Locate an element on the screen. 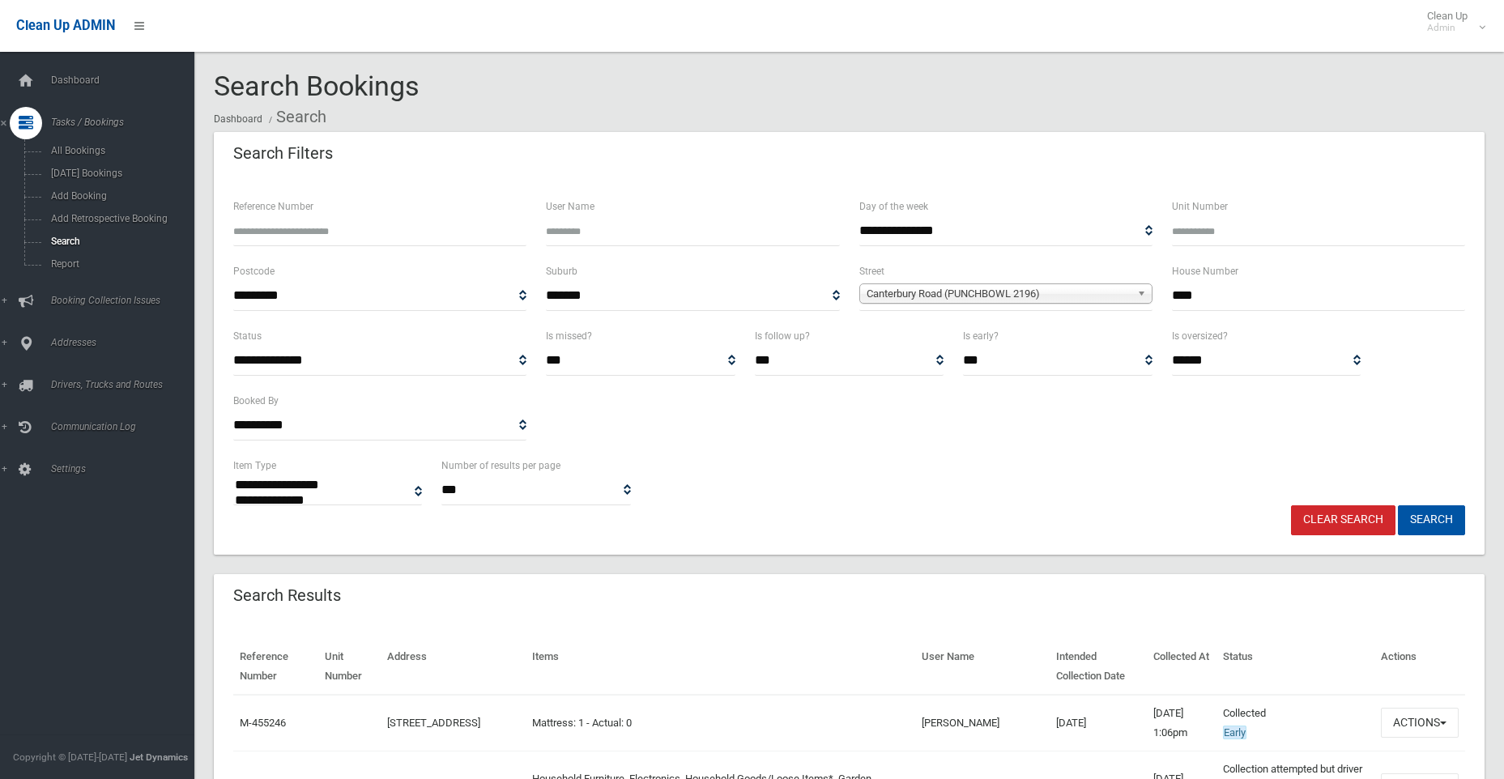 The image size is (1504, 779). label: Day of the week is located at coordinates (893, 207).